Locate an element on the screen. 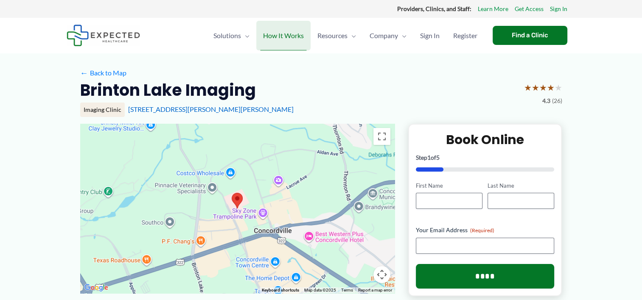  span: Map data ©2025 is located at coordinates (320, 290).